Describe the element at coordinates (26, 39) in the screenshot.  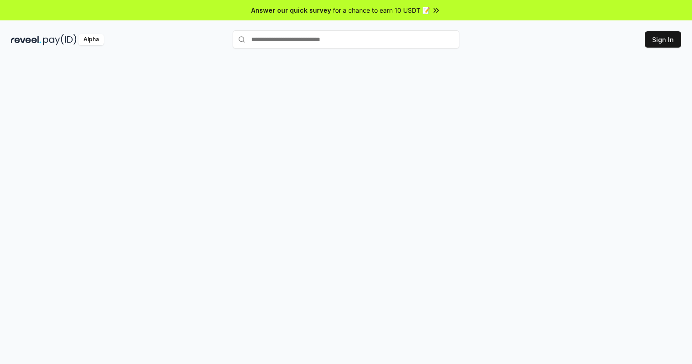
I see `img: reveel_dark` at that location.